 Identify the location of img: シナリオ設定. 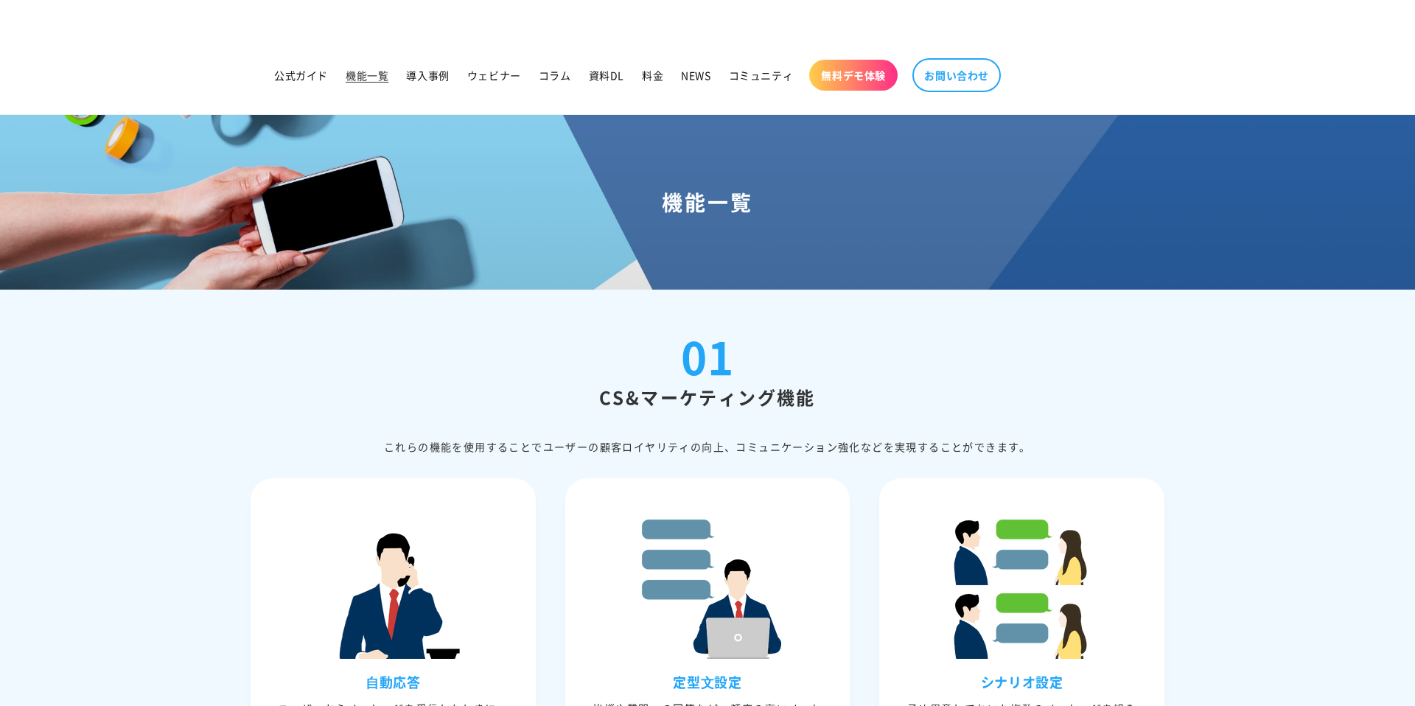
(1022, 585).